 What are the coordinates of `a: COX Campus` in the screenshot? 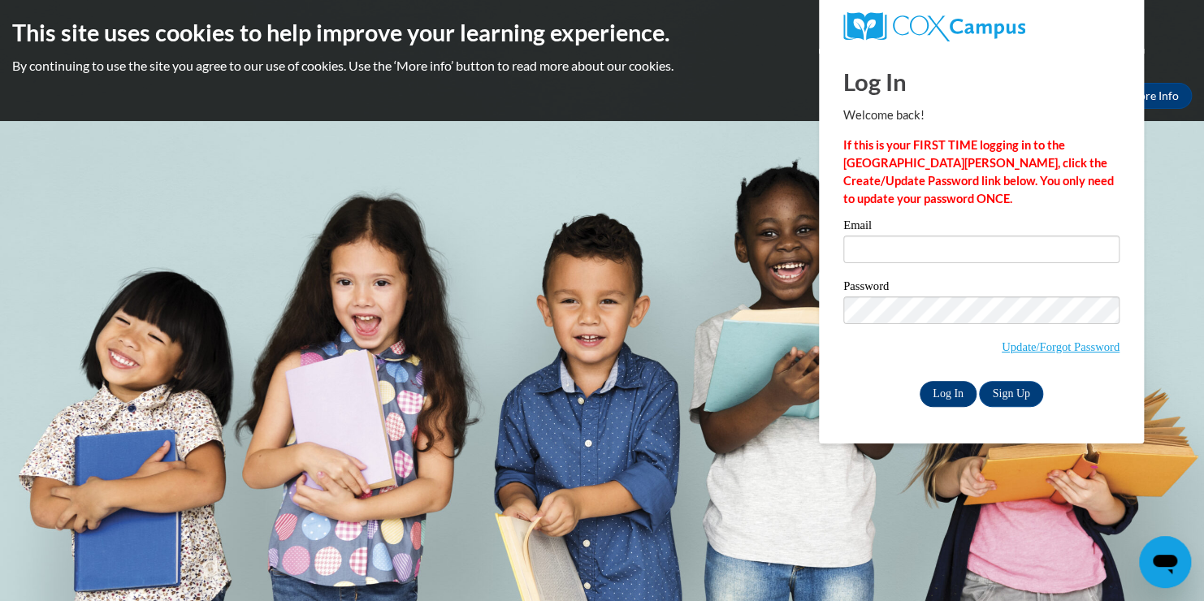 It's located at (981, 27).